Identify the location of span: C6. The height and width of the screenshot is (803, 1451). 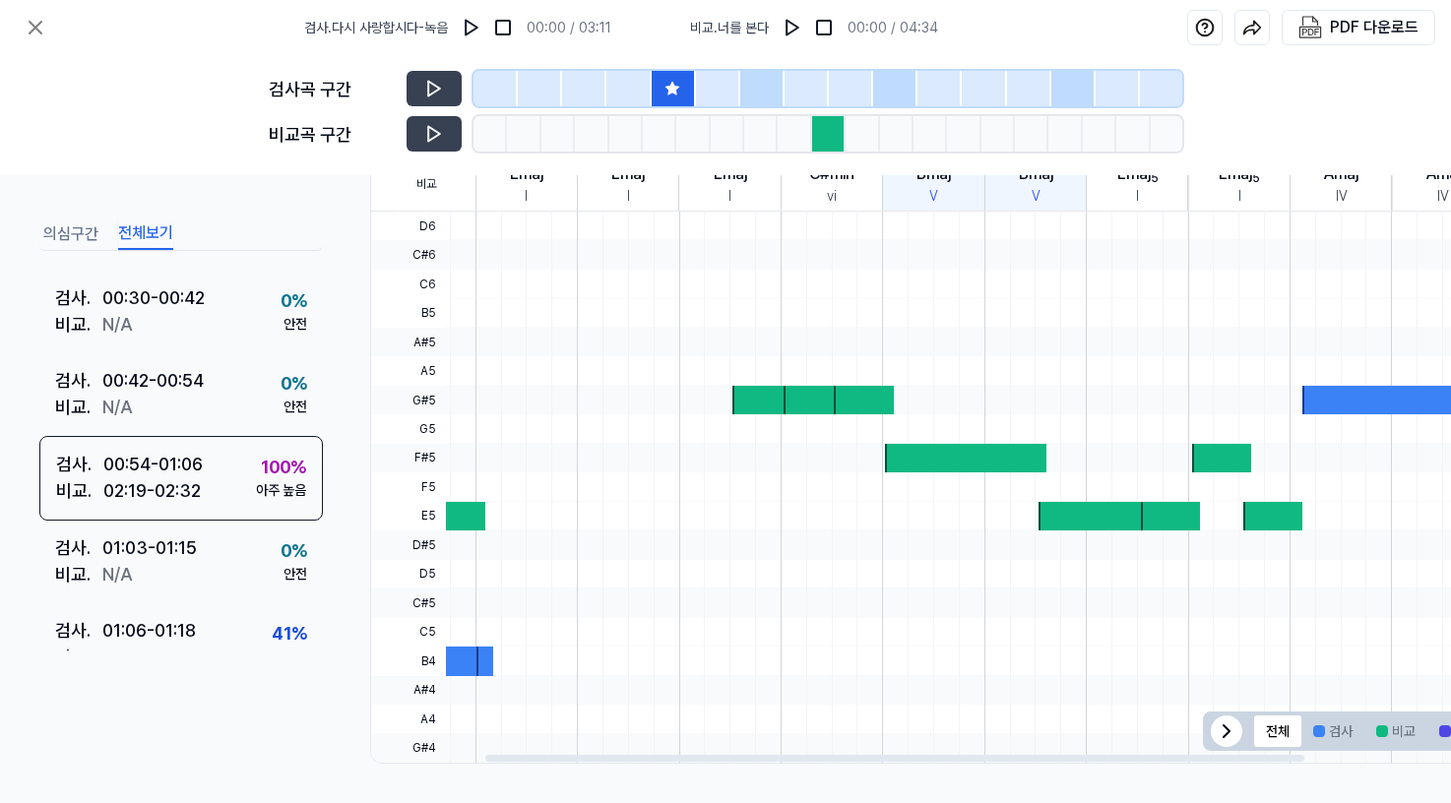
(408, 283).